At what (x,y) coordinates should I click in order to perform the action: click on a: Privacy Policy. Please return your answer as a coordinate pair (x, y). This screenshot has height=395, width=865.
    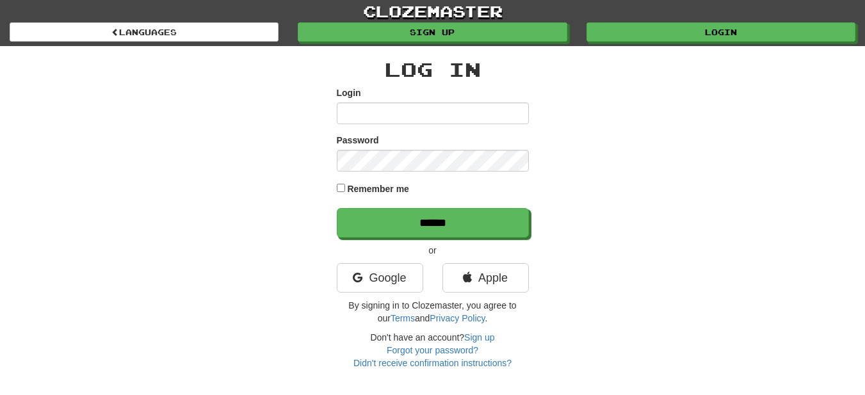
    Looking at the image, I should click on (457, 318).